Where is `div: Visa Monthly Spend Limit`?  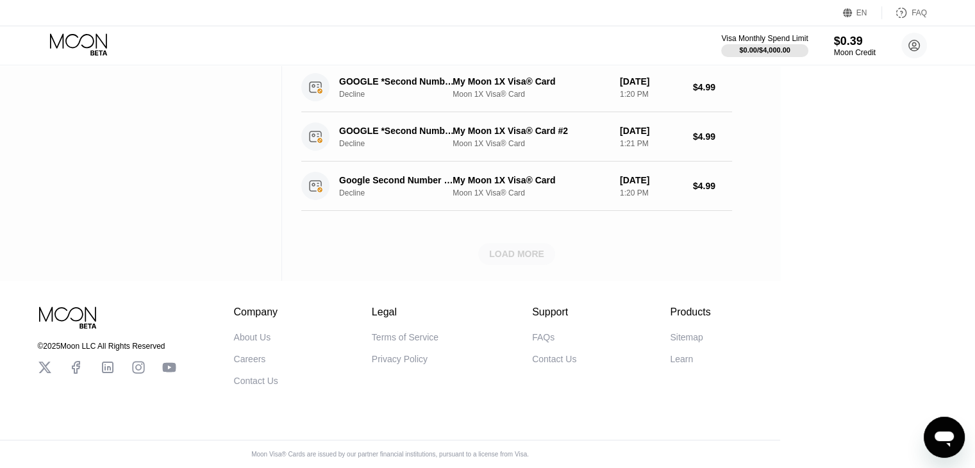 div: Visa Monthly Spend Limit is located at coordinates (764, 38).